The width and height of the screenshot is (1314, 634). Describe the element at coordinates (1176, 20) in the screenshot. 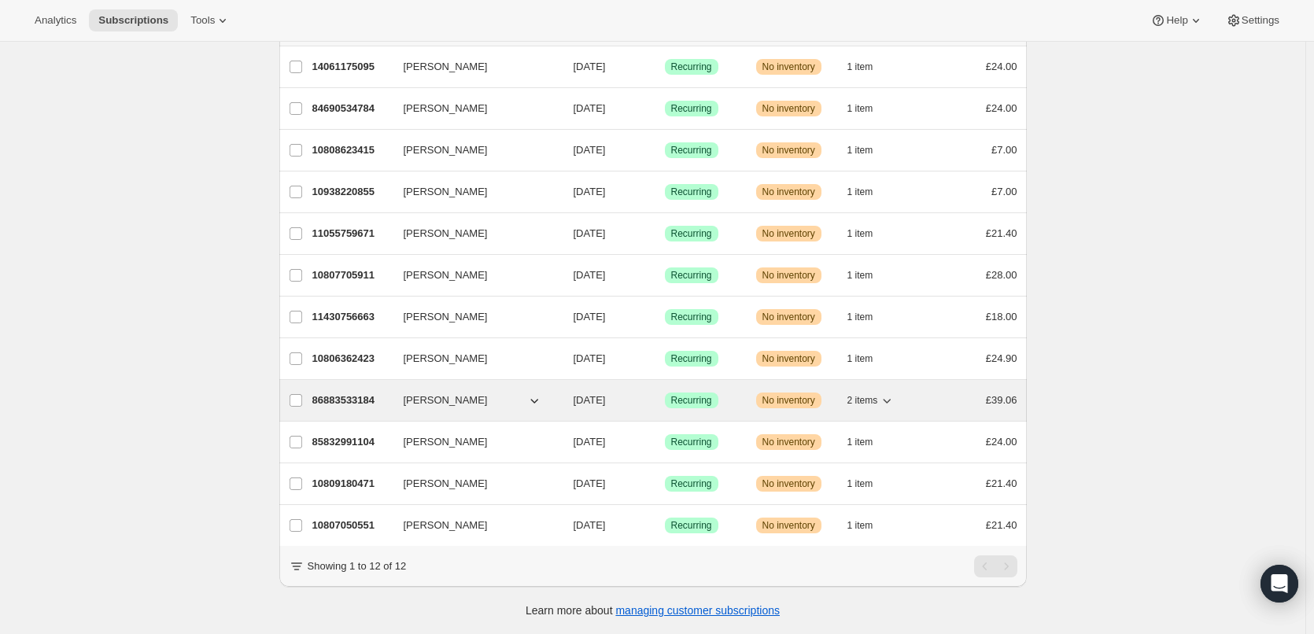

I see `span: Help` at that location.